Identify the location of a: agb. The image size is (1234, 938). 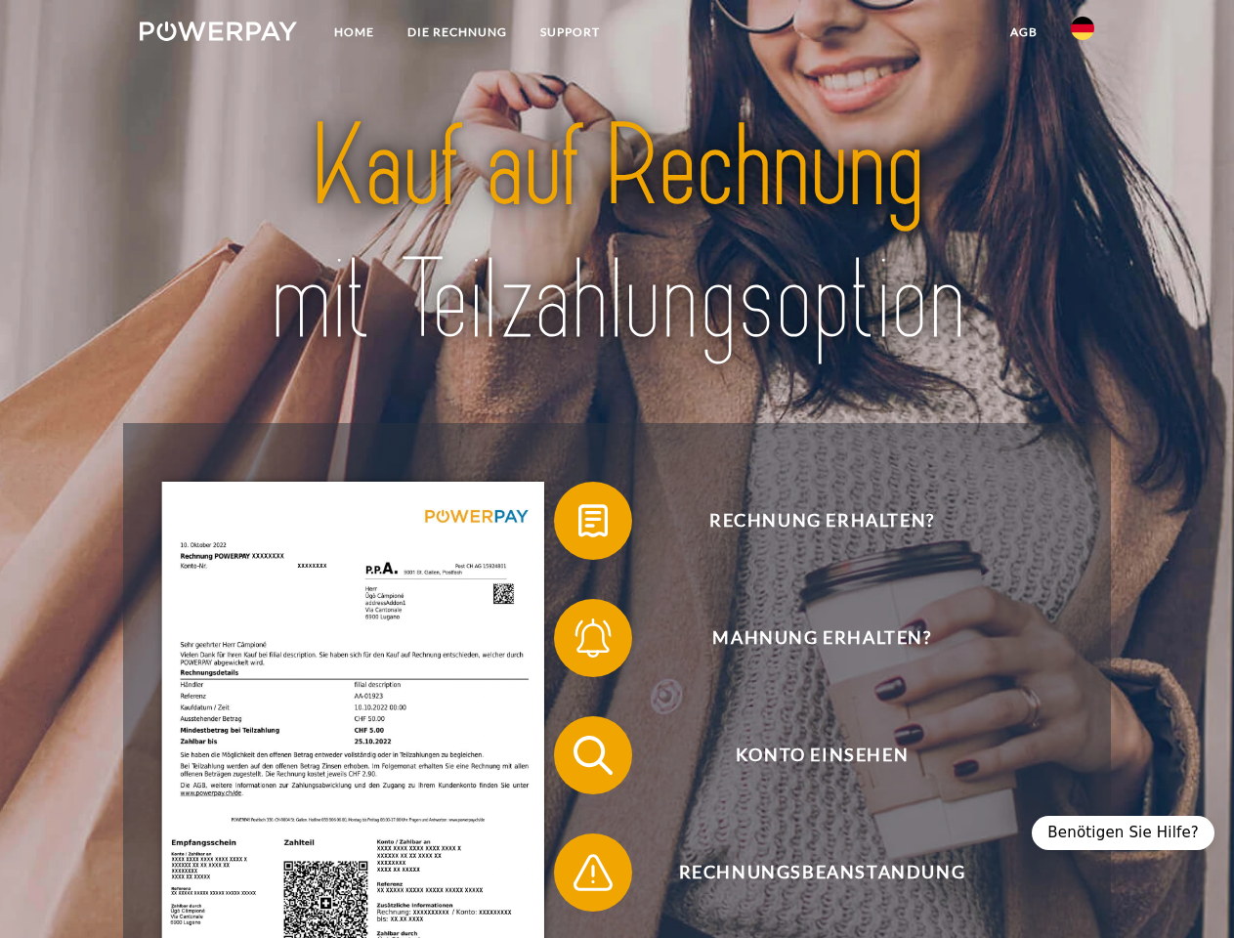
(1024, 32).